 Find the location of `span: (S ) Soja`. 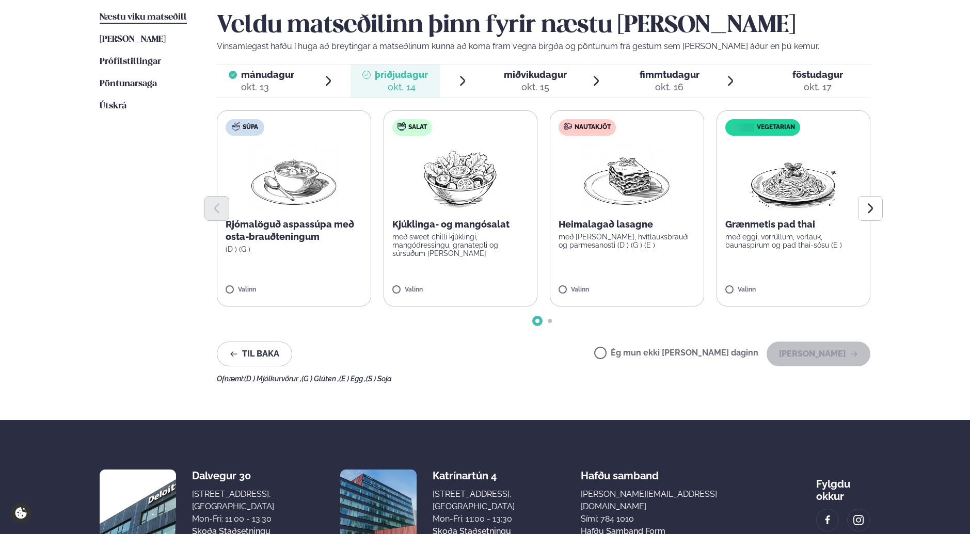

span: (S ) Soja is located at coordinates (379, 379).